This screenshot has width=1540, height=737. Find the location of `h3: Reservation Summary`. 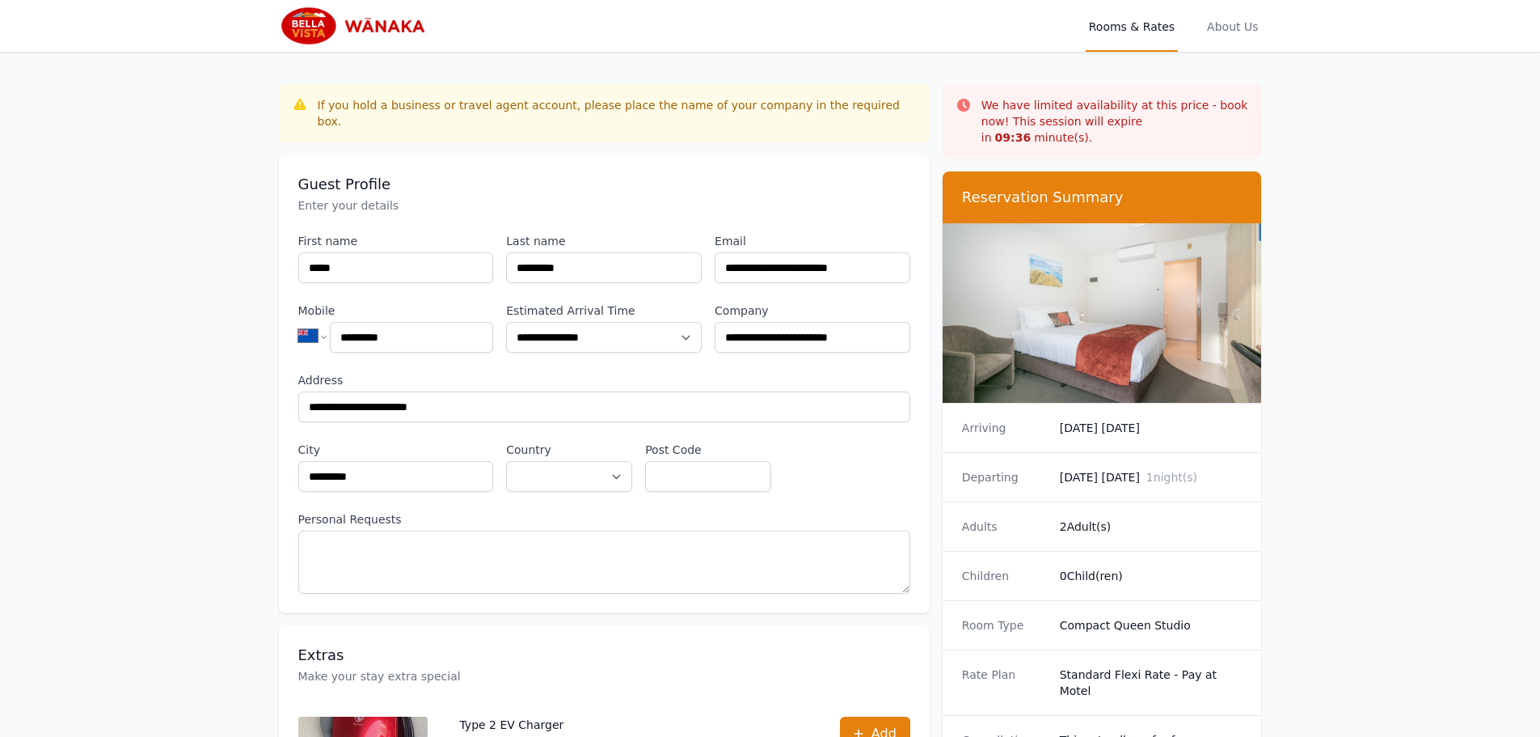

h3: Reservation Summary is located at coordinates (1102, 197).